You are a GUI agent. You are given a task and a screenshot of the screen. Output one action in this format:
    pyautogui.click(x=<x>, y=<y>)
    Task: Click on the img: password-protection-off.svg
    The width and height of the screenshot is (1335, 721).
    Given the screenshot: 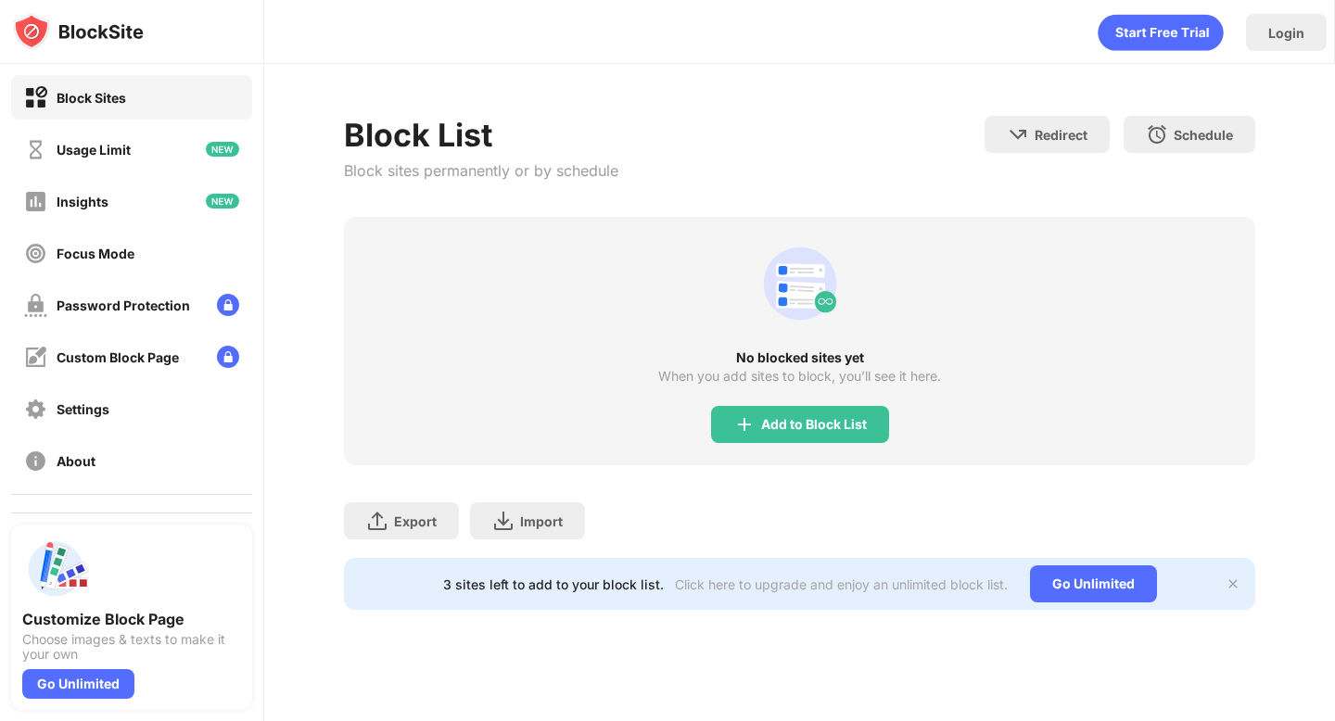 What is the action you would take?
    pyautogui.click(x=35, y=305)
    